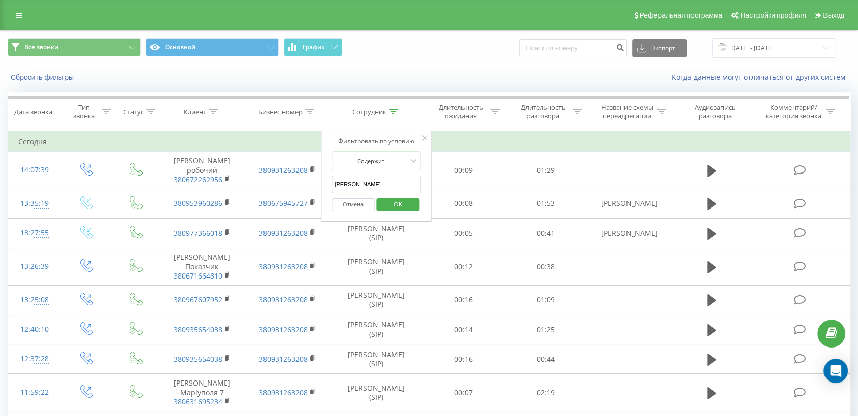 Image resolution: width=858 pixels, height=416 pixels. Describe the element at coordinates (761, 77) in the screenshot. I see `a: Когда данные могут отличаться от других систем` at that location.